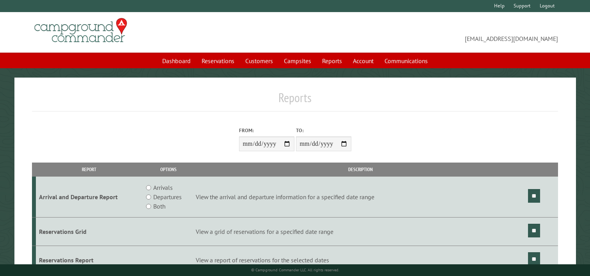  What do you see at coordinates (89, 232) in the screenshot?
I see `td: Reservations Grid` at bounding box center [89, 232].